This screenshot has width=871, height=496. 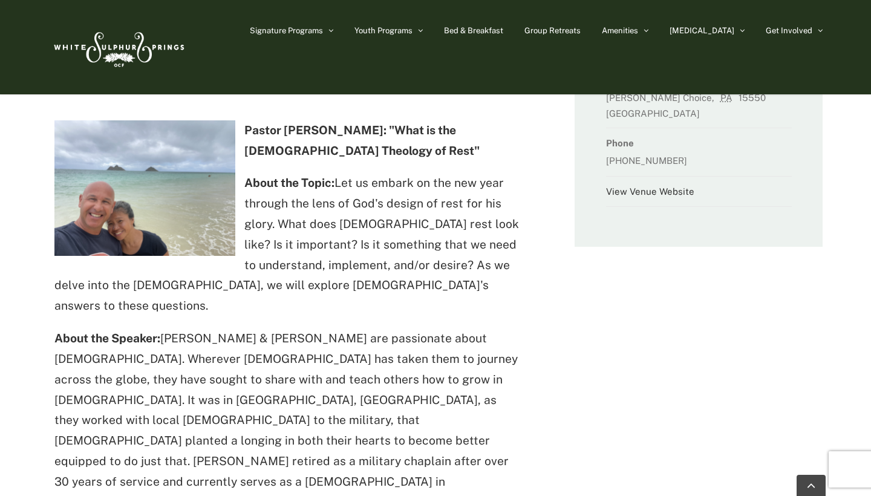 What do you see at coordinates (286, 30) in the screenshot?
I see `span: Signature Programs` at bounding box center [286, 30].